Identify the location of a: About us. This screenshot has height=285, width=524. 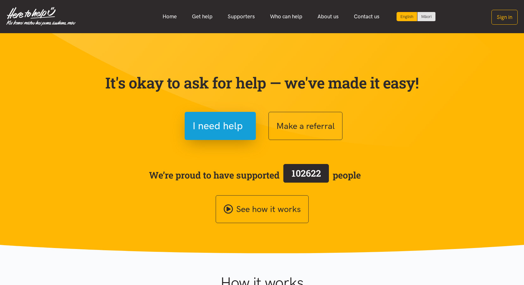
(328, 16).